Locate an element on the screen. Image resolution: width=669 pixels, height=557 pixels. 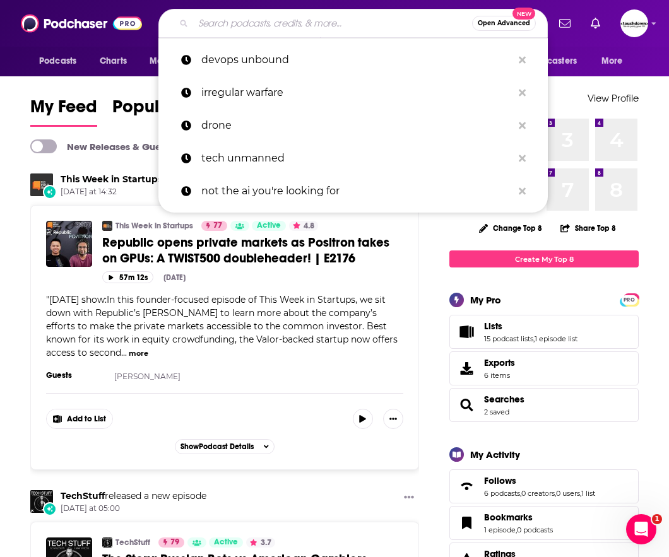
span: Show Podcast Details is located at coordinates (217, 447).